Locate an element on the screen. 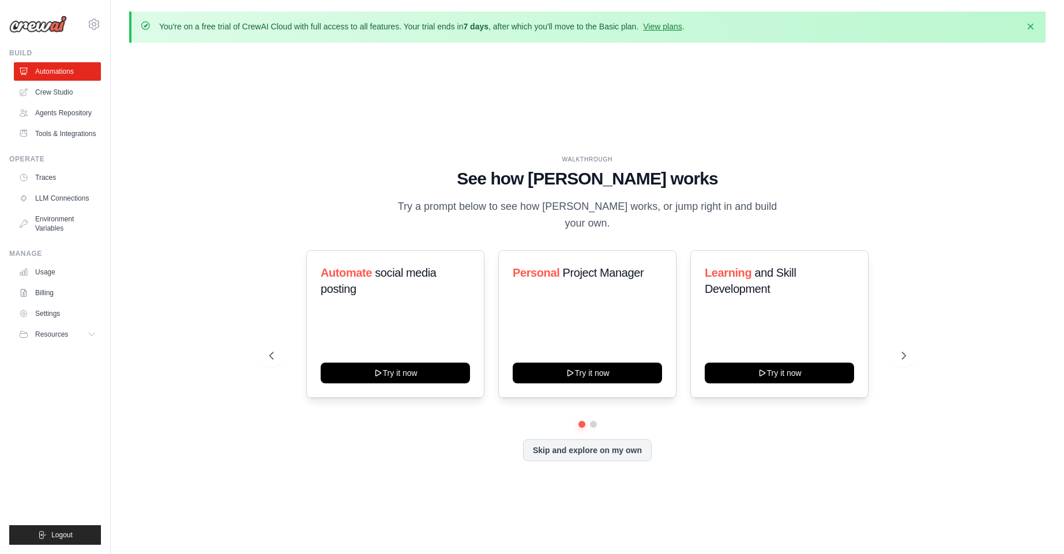 This screenshot has height=554, width=1064. a: LLM Connections is located at coordinates (57, 198).